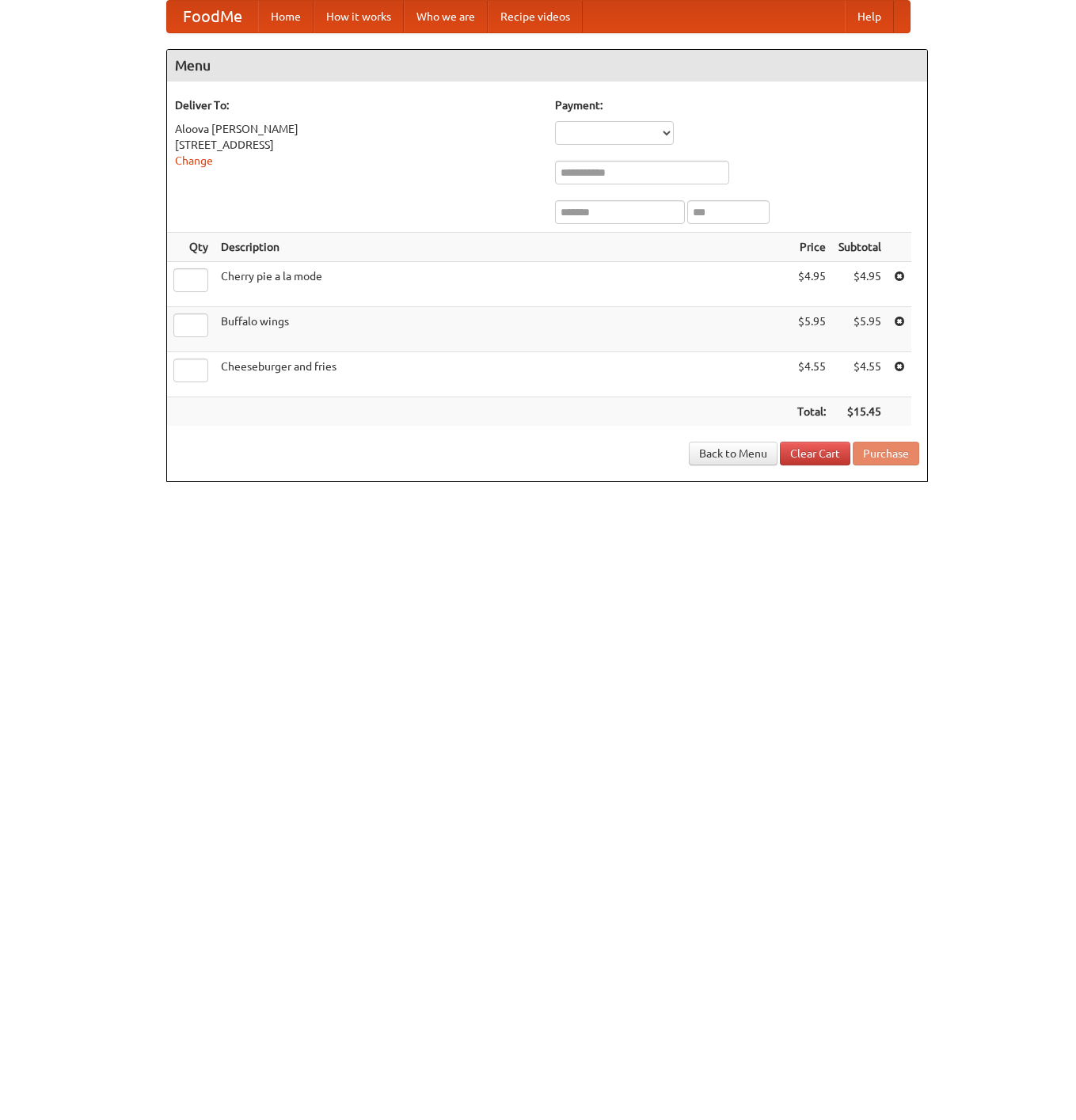 The height and width of the screenshot is (1120, 1076). Describe the element at coordinates (356, 106) in the screenshot. I see `h5: Deliver To:` at that location.